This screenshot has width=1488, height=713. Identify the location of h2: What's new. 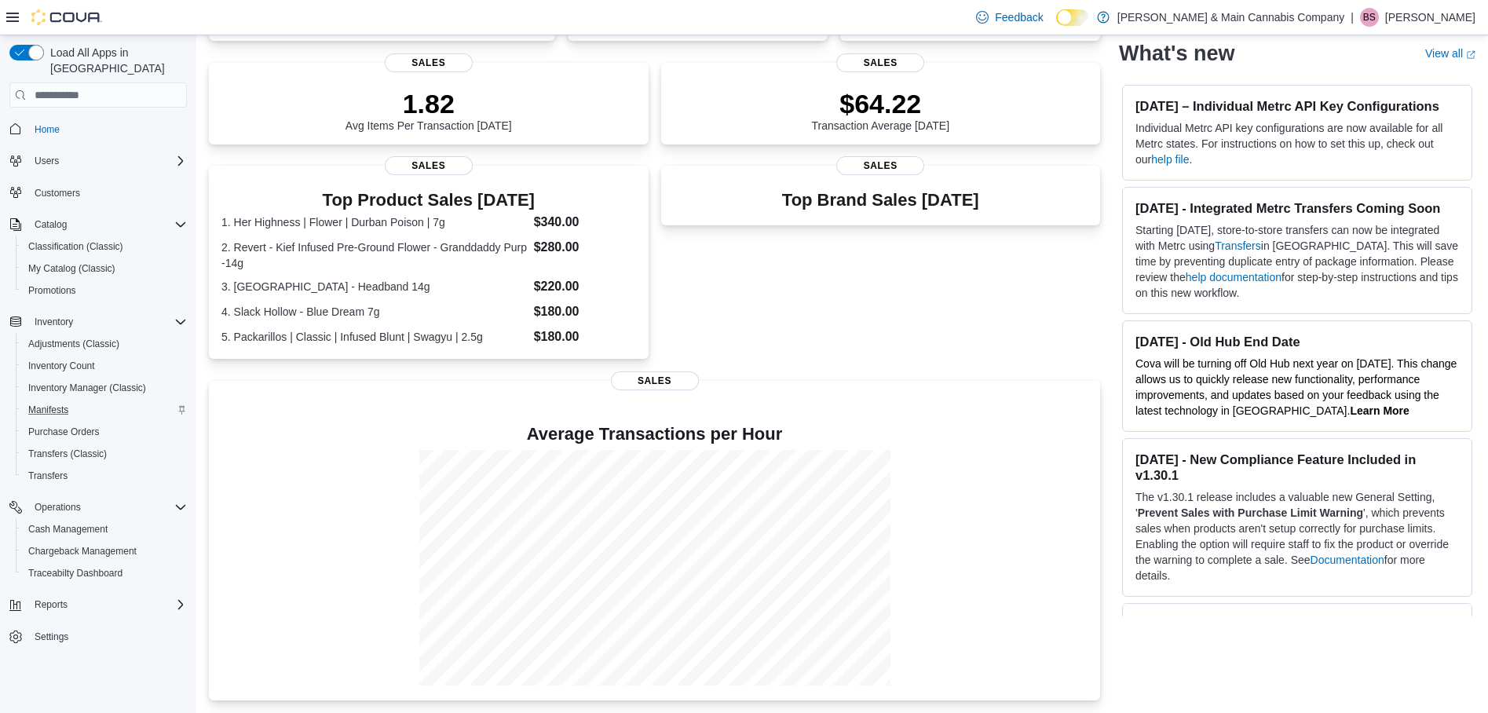
(1176, 53).